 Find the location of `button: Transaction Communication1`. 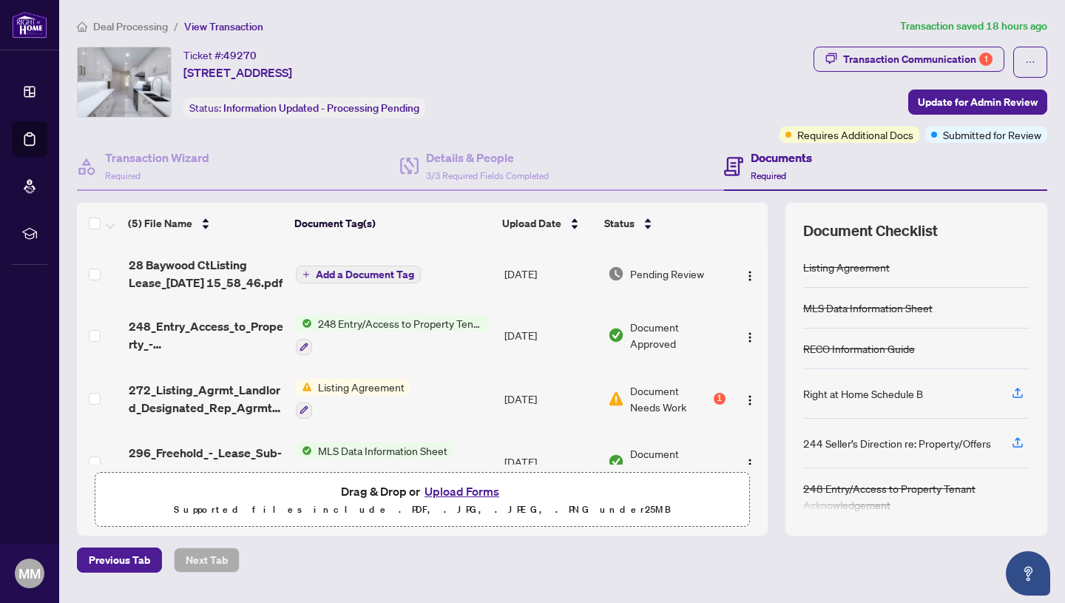

button: Transaction Communication1 is located at coordinates (909, 59).